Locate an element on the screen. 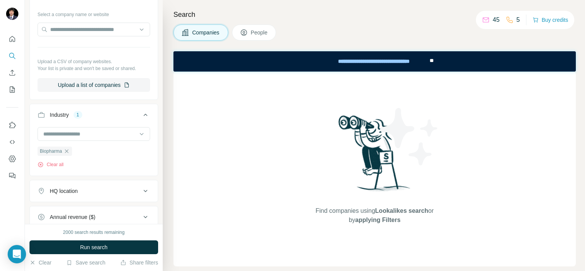  div: 1 is located at coordinates (78, 115).